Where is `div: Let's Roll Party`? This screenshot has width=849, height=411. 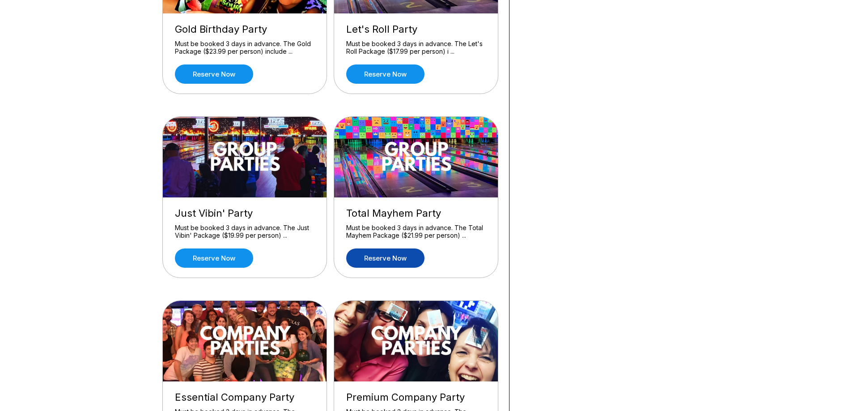 div: Let's Roll Party is located at coordinates (416, 29).